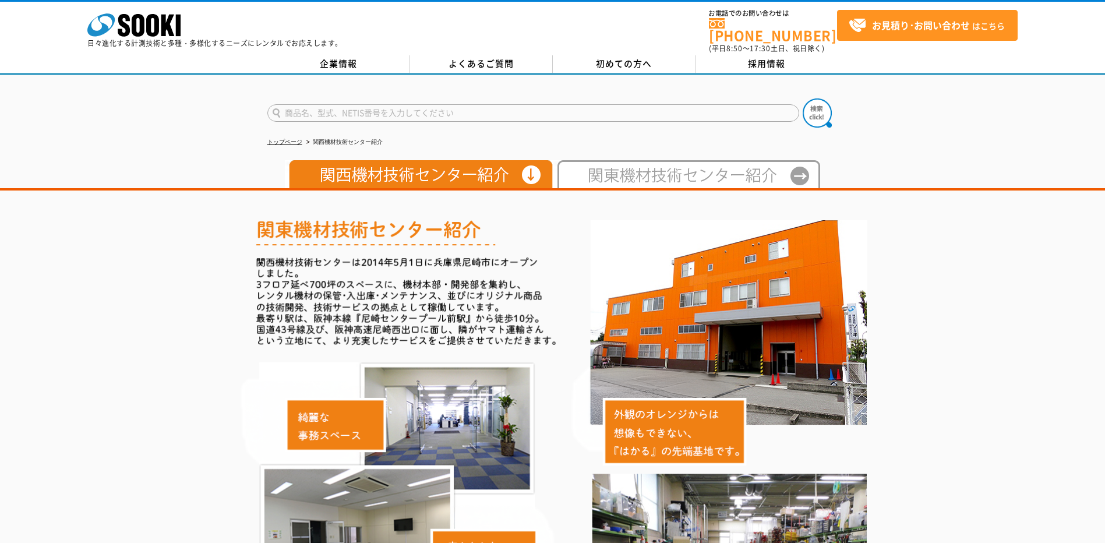  Describe the element at coordinates (928, 25) in the screenshot. I see `a: お見積り･お問い合わせはこちら` at that location.